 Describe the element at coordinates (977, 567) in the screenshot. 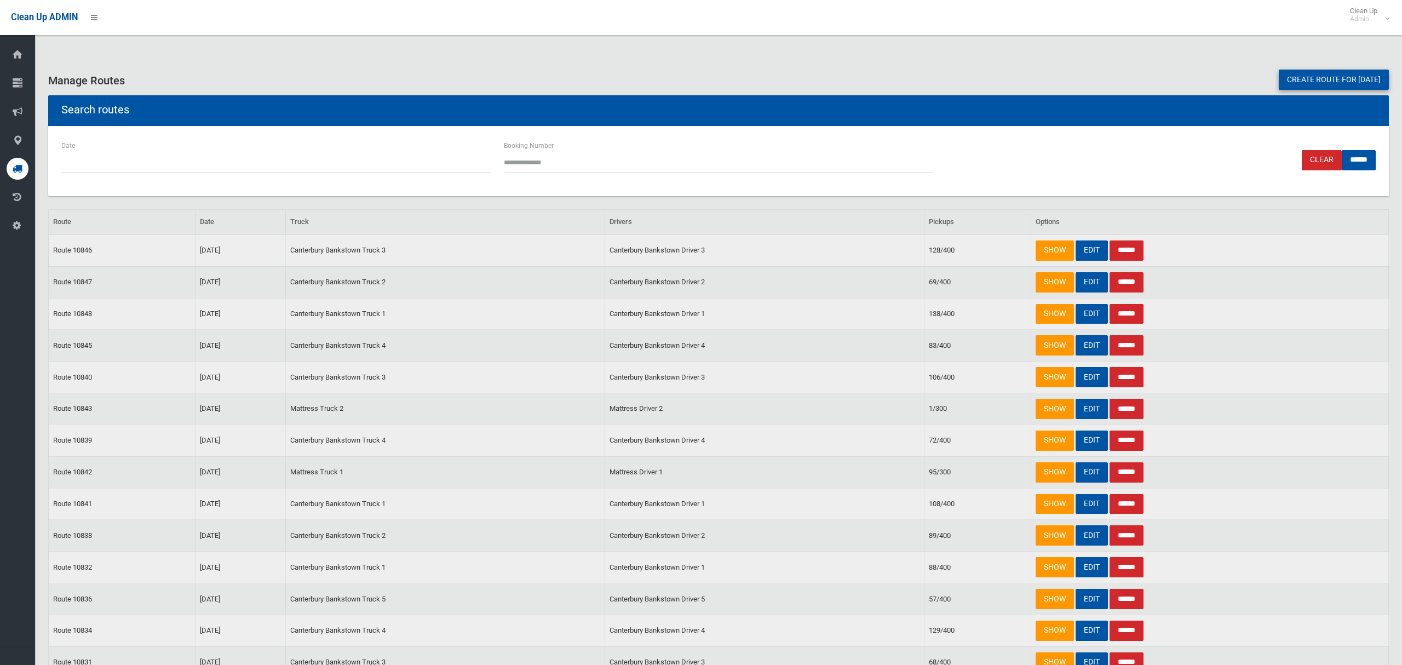

I see `td: 88/400` at that location.